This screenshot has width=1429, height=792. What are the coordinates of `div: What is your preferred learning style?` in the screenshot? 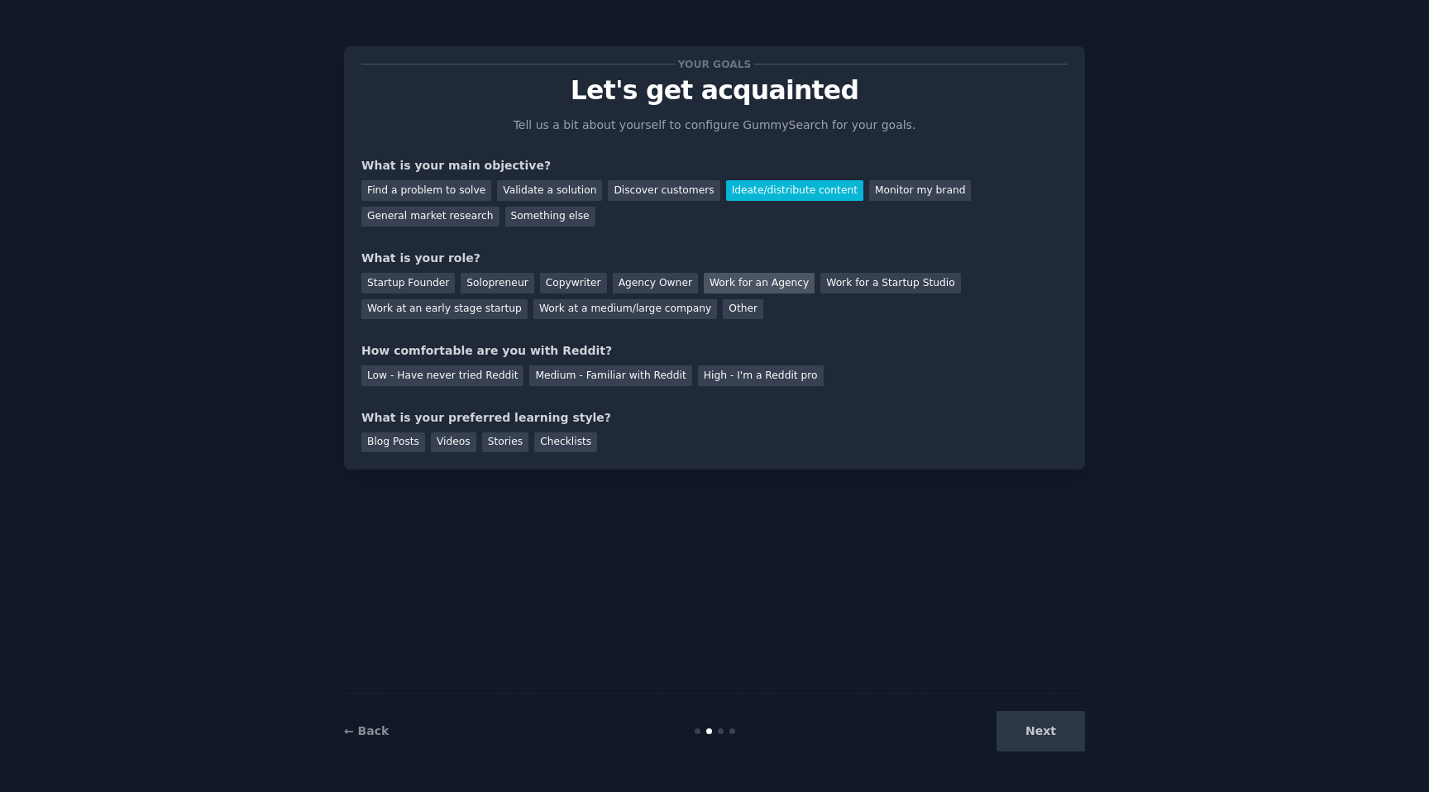 It's located at (714, 418).